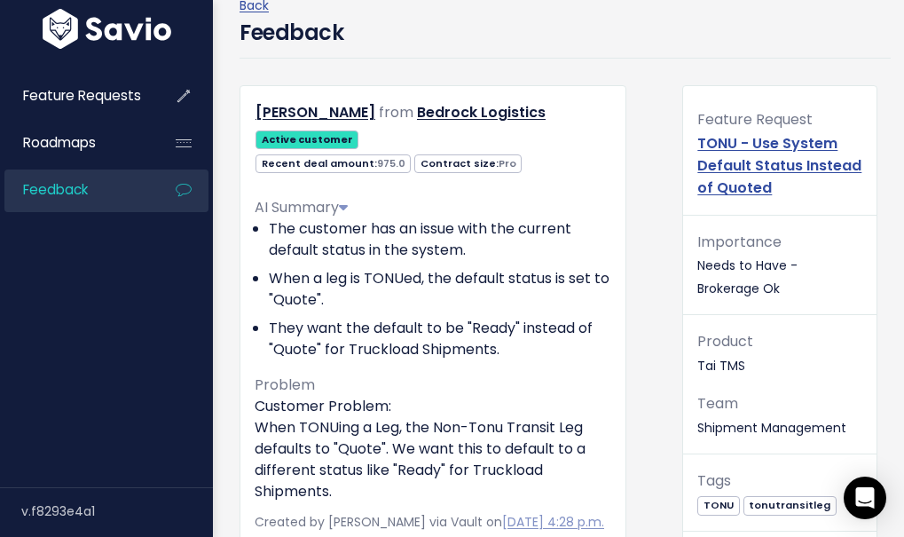 Image resolution: width=904 pixels, height=537 pixels. Describe the element at coordinates (780, 264) in the screenshot. I see `p: Needs to Have - Brokerage Ok` at that location.